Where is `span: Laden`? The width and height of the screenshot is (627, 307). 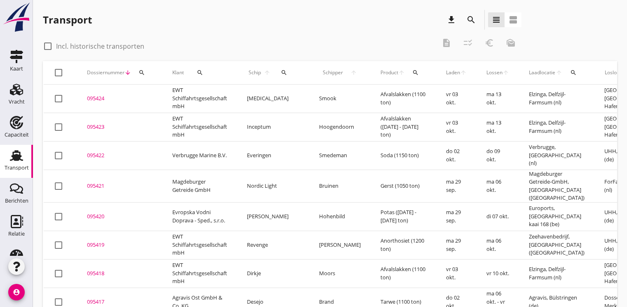 span: Laden is located at coordinates (453, 73).